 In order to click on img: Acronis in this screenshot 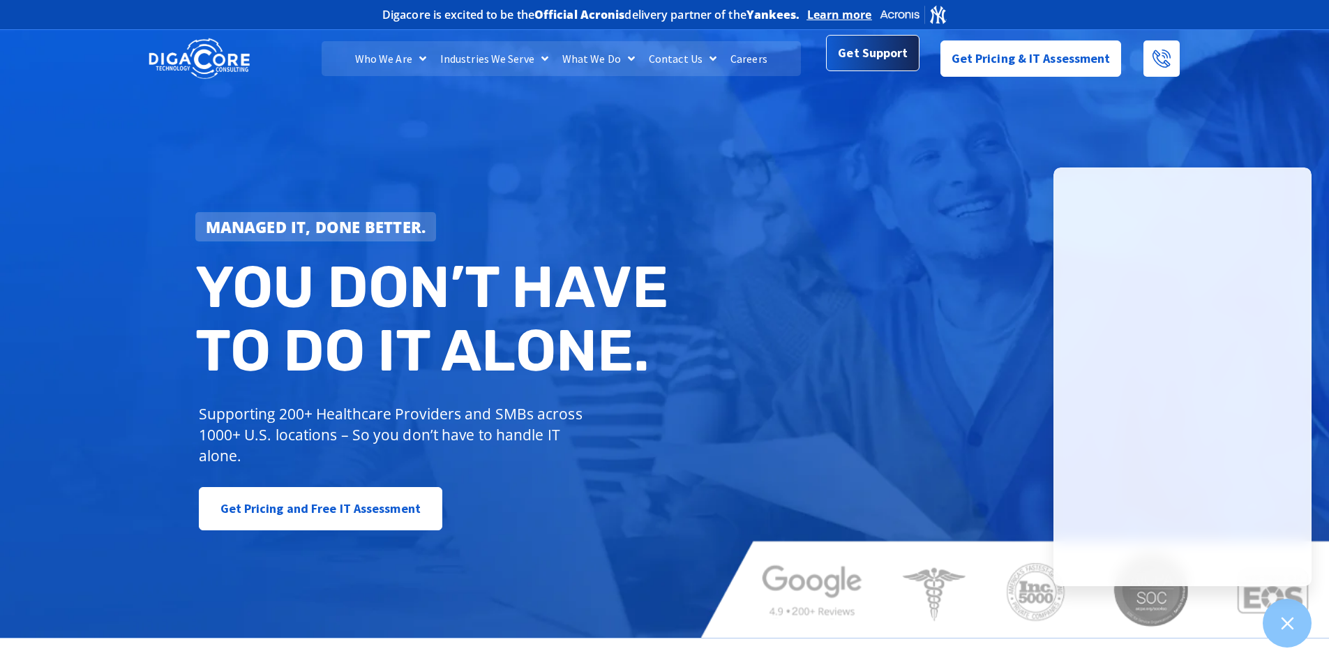, I will do `click(913, 14)`.